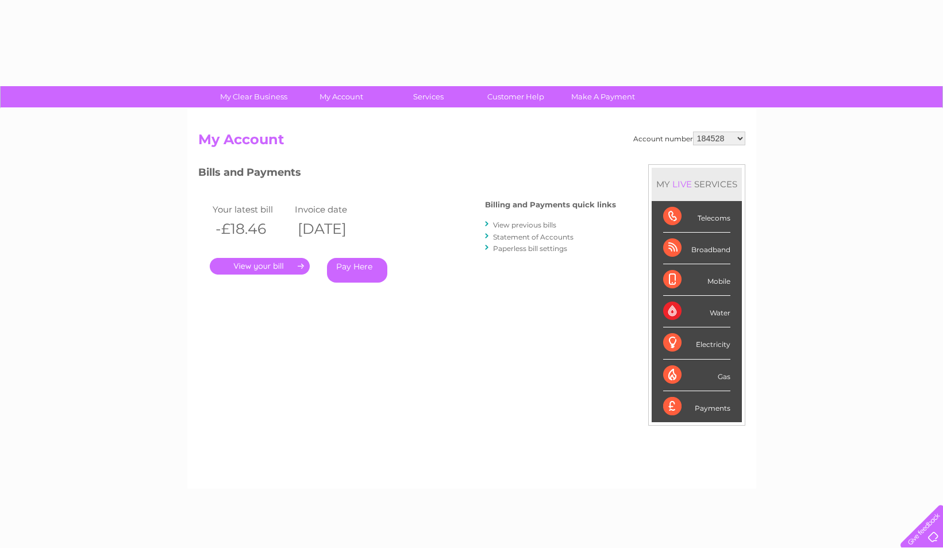 This screenshot has width=943, height=548. I want to click on a: Make A Payment, so click(603, 97).